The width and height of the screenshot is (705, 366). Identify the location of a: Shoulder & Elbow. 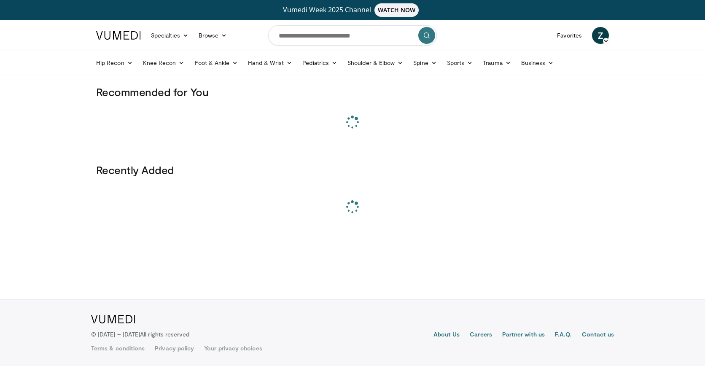
(375, 63).